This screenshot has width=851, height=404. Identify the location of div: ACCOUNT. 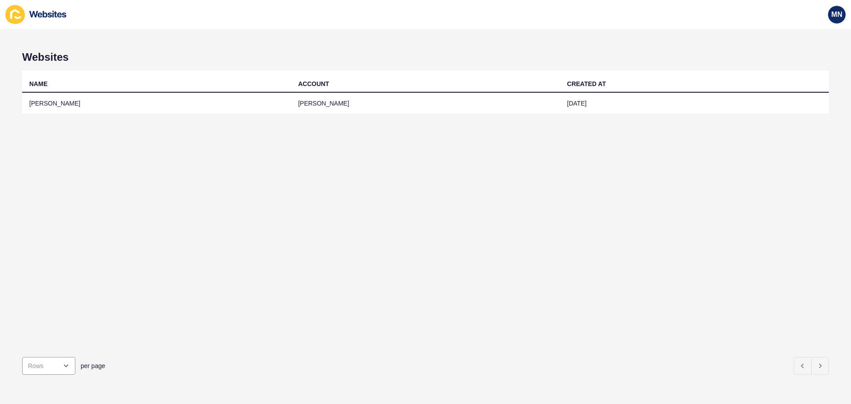
(314, 84).